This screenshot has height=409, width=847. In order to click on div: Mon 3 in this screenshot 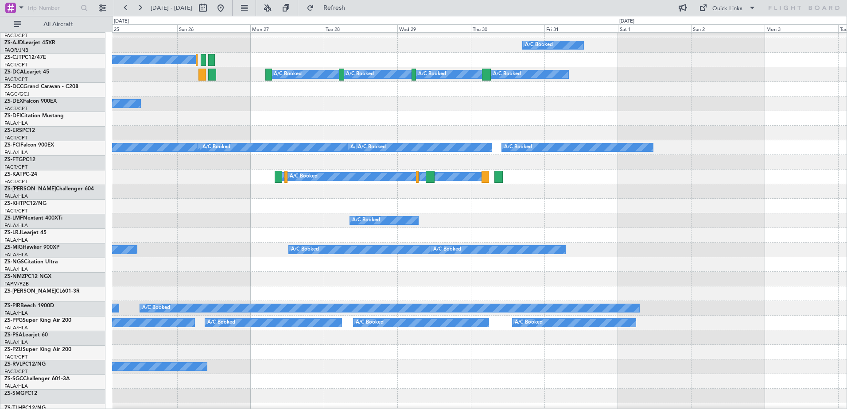, I will do `click(801, 28)`.